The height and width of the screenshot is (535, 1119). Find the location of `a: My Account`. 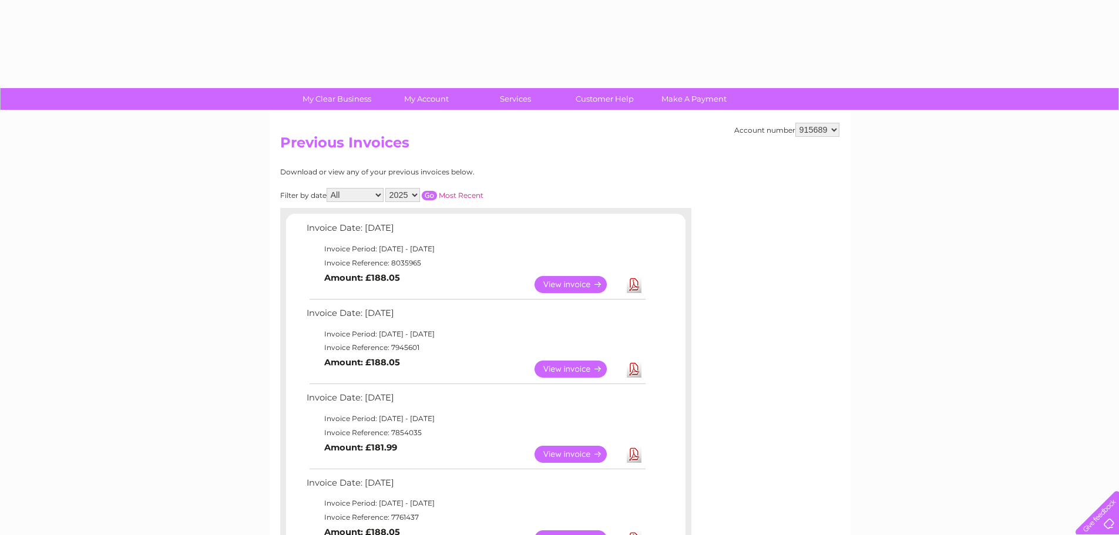

a: My Account is located at coordinates (426, 99).